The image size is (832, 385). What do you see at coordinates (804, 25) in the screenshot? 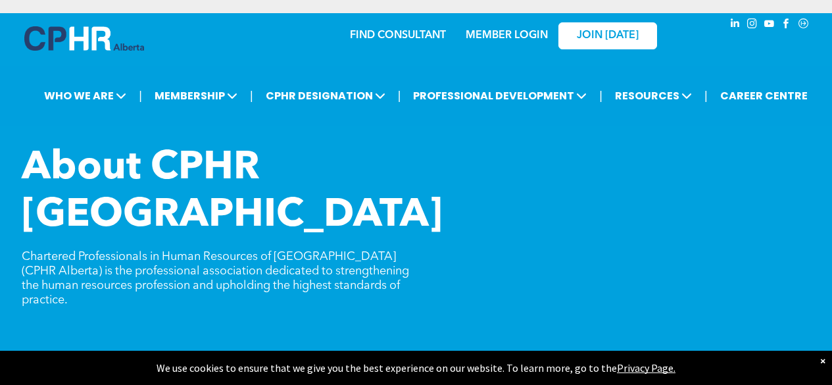
I see `a: Social network` at bounding box center [804, 25].